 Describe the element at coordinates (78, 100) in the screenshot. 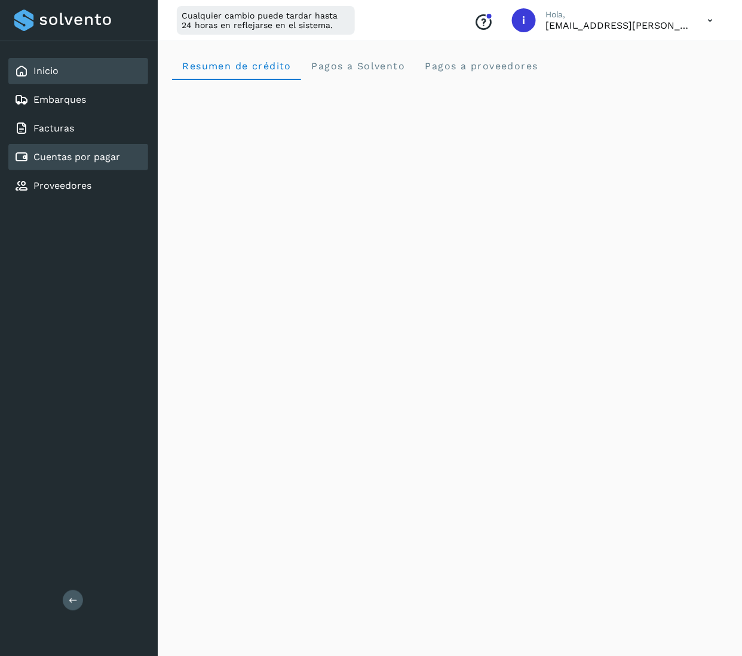

I see `div: Embarques` at that location.